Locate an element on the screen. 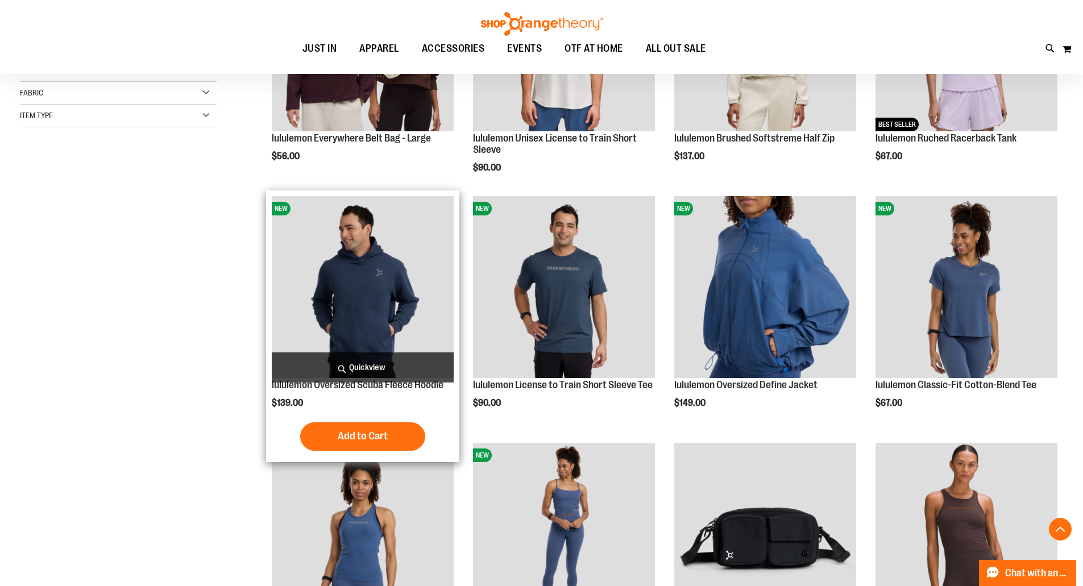  span: ALL OUT SALE is located at coordinates (676, 48).